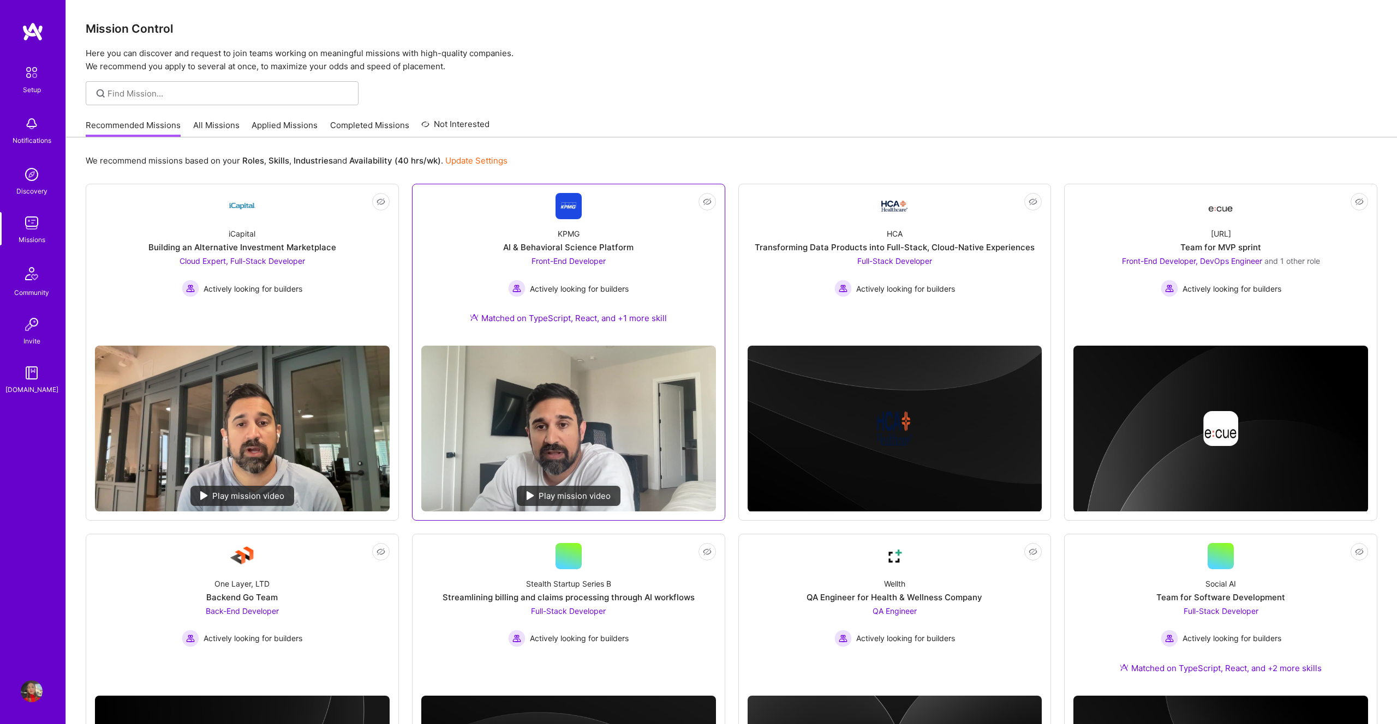 The image size is (1397, 724). I want to click on div: Community, so click(32, 292).